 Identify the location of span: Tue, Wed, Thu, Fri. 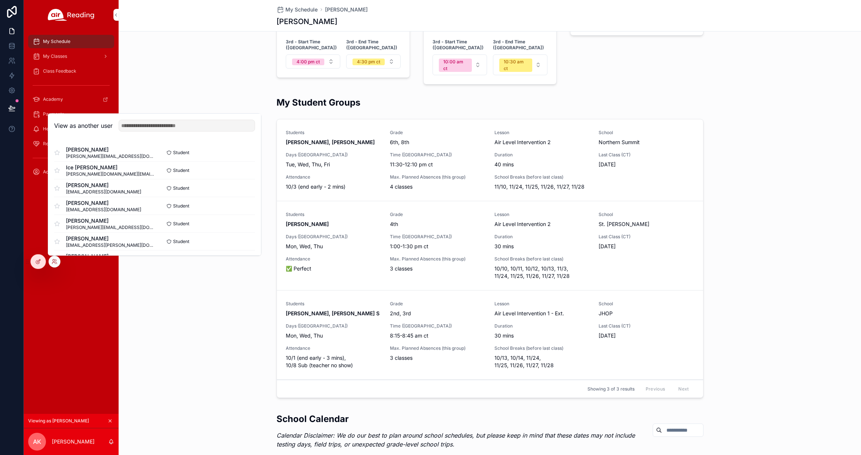
(333, 165).